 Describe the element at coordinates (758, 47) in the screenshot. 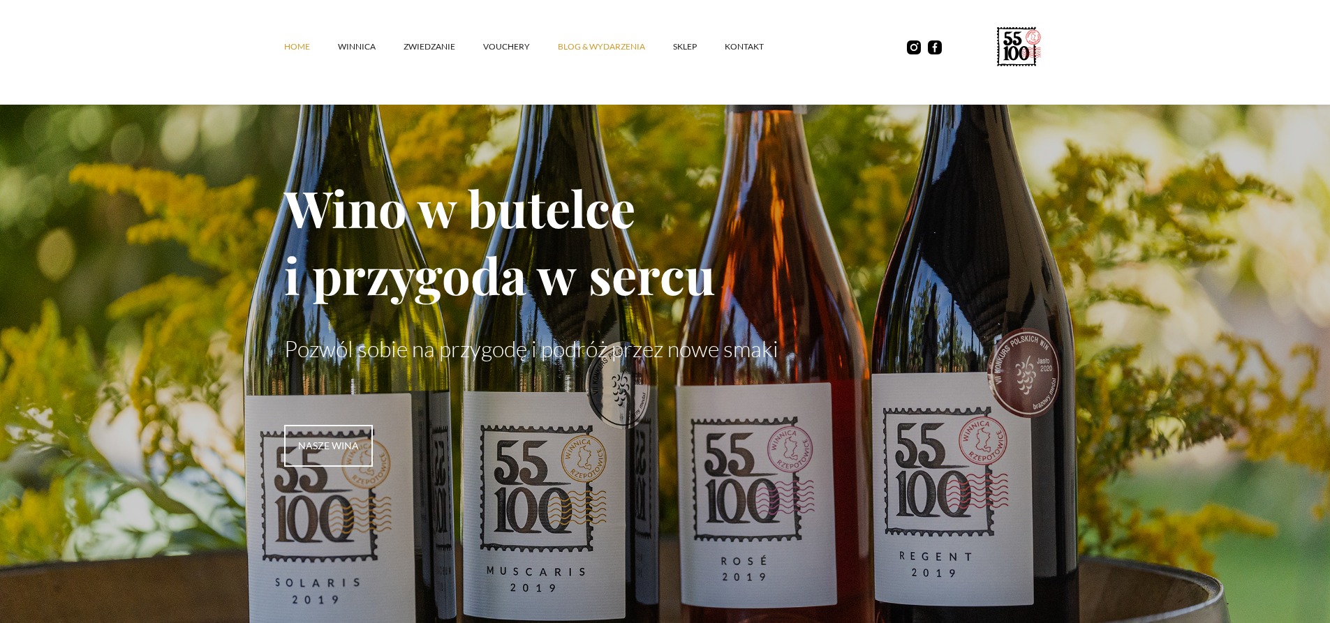

I see `a: kontakt` at that location.